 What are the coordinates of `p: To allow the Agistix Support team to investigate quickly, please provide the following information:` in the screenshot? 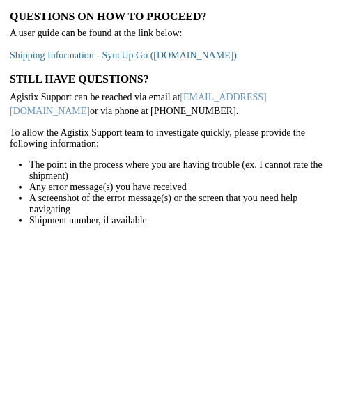 It's located at (174, 139).